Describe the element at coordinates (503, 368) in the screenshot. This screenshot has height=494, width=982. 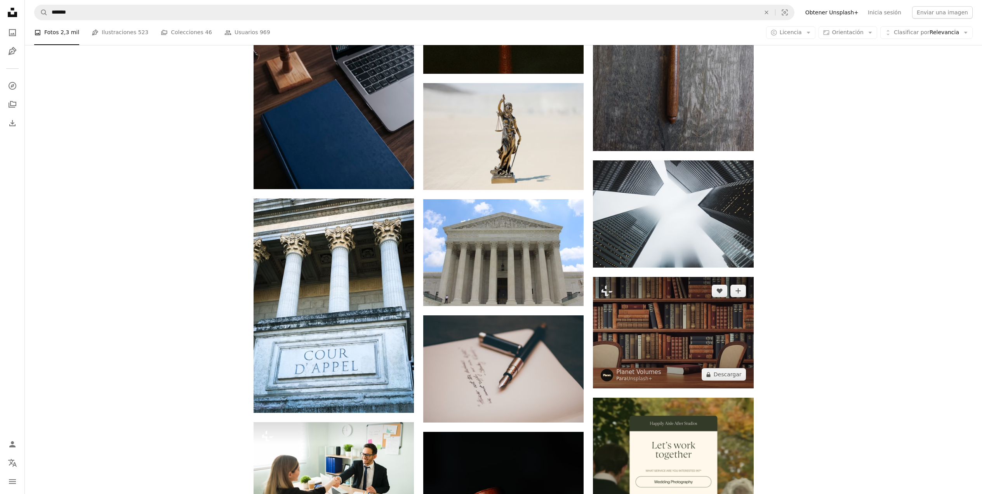
I see `a: pluma estilográfica negra y plateada` at that location.